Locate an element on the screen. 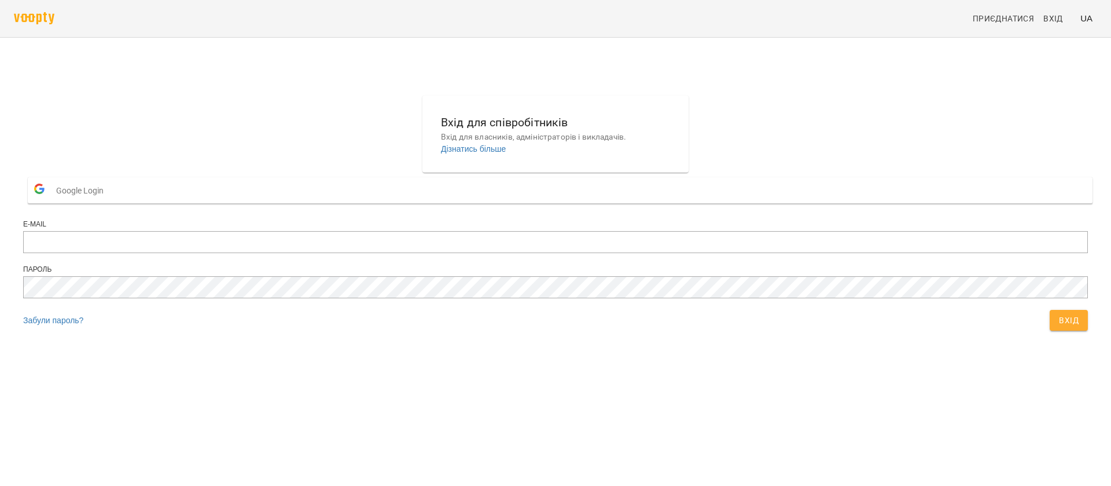  button: Google Login is located at coordinates (560, 190).